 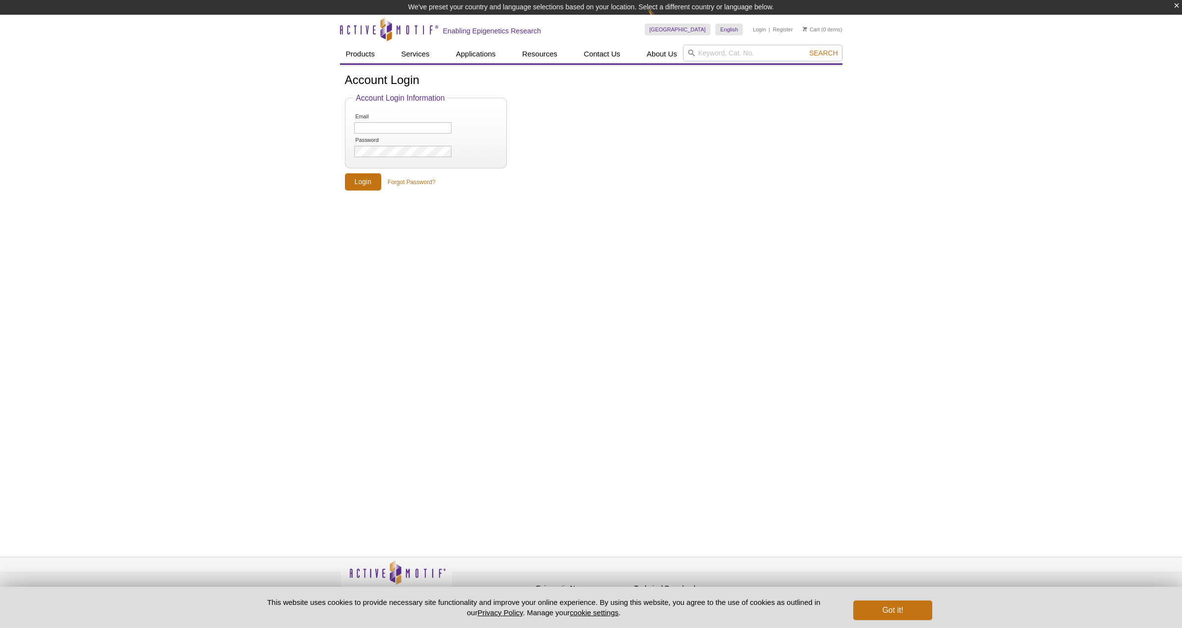 I want to click on a: Products, so click(x=360, y=54).